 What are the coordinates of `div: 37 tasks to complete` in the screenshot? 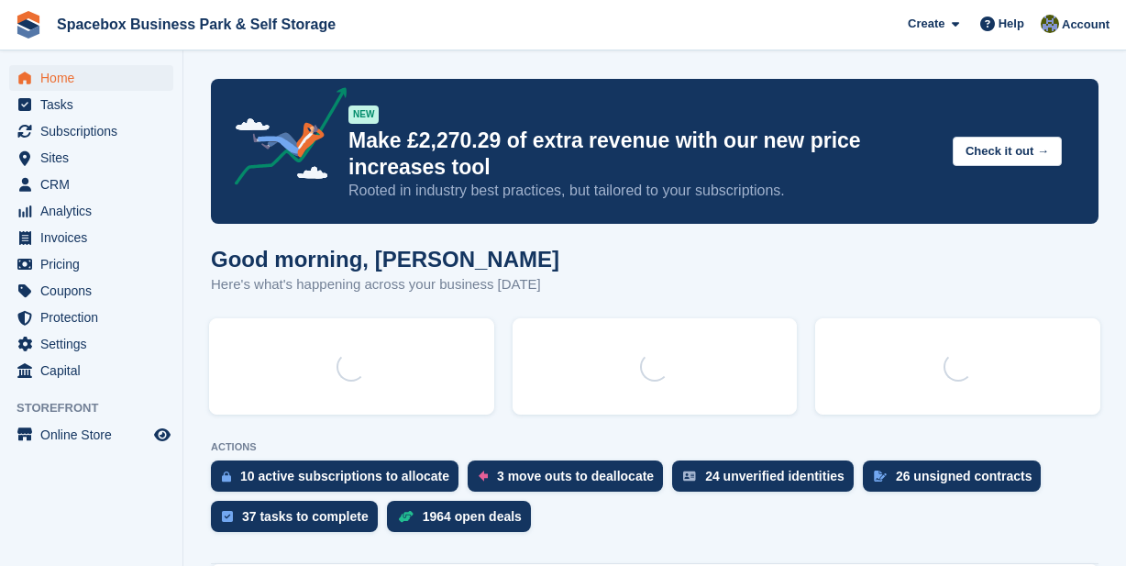 It's located at (305, 516).